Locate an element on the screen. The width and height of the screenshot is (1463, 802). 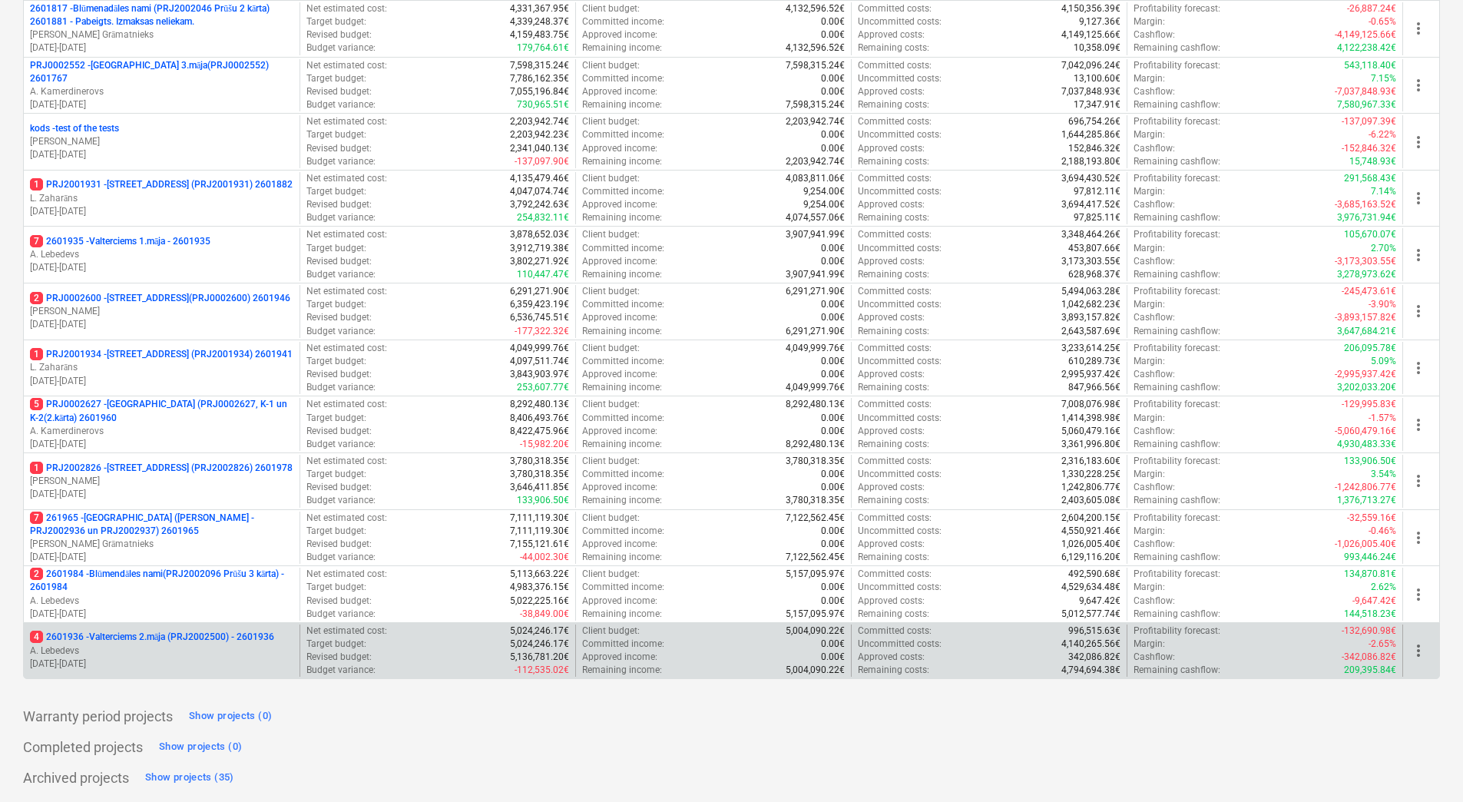
p: 4,074,557.06€ is located at coordinates (815, 217).